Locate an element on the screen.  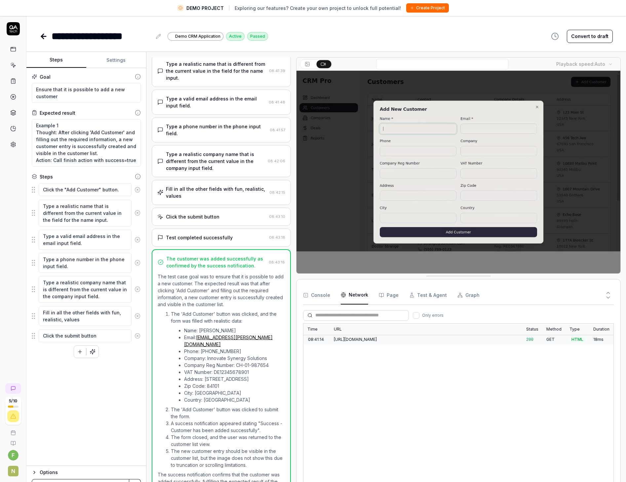
li: A success notification appeared stating "Success - Customer has been added successfully". is located at coordinates (228, 426).